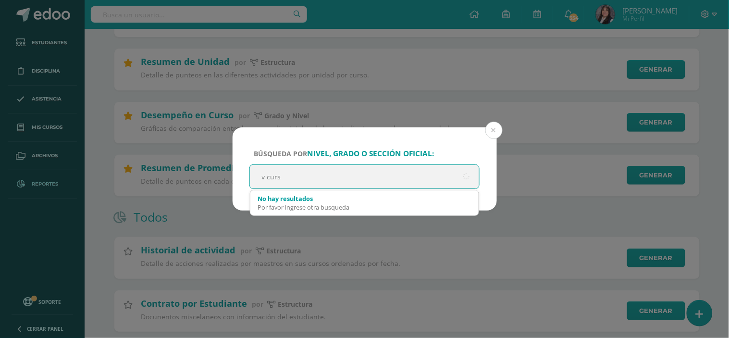  What do you see at coordinates (494, 130) in the screenshot?
I see `button: Close (Esc)` at bounding box center [494, 130].